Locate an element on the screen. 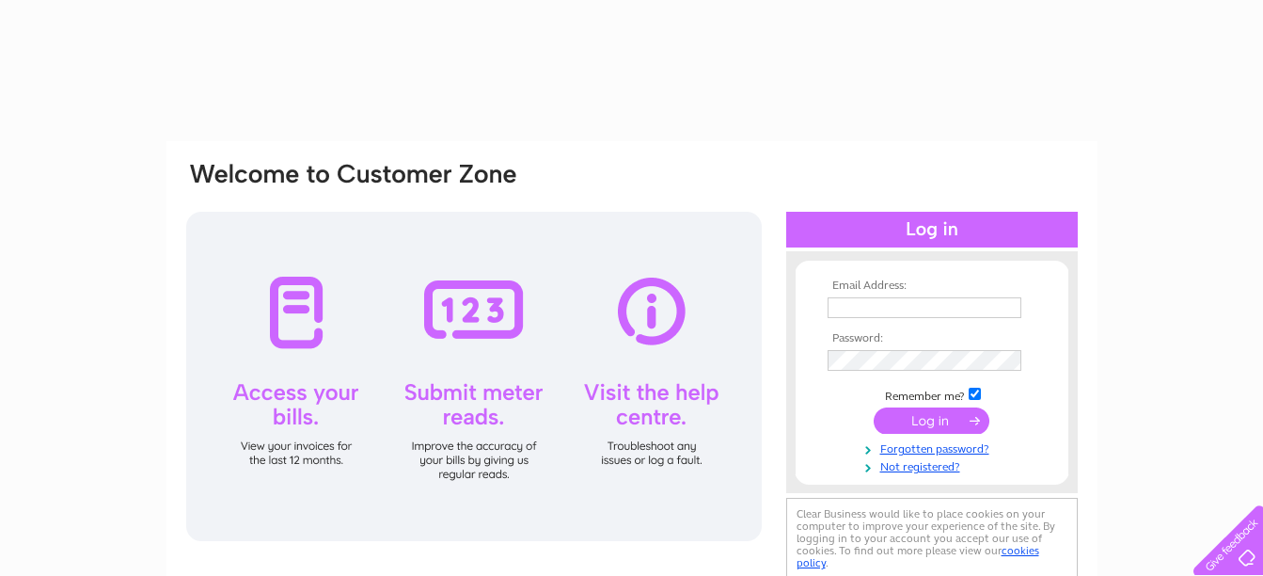 This screenshot has width=1263, height=576. td: Remember me? is located at coordinates (932, 394).